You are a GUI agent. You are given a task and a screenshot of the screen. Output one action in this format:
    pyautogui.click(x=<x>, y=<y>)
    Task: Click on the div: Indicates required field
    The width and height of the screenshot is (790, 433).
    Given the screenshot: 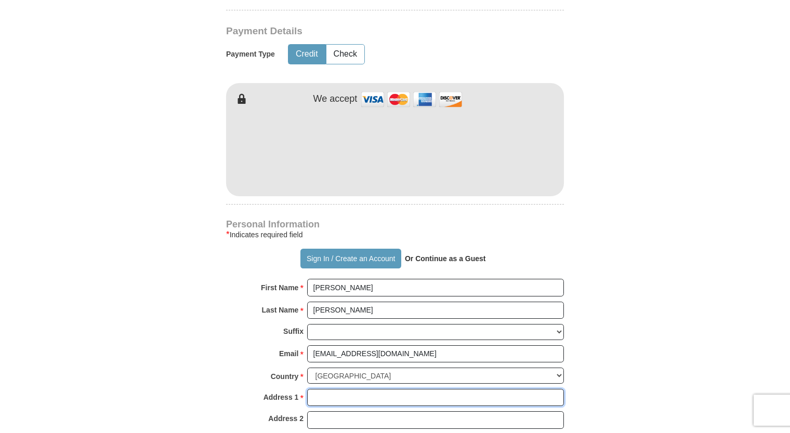 What is the action you would take?
    pyautogui.click(x=395, y=235)
    